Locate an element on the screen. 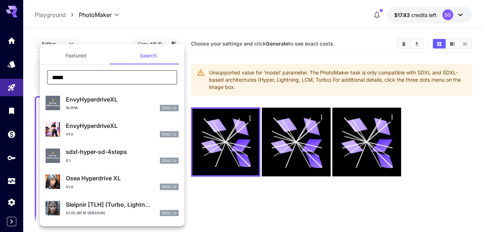  div: ⚠️Warning:NSFW ContentEnvyHyperdriveXLalphaSDXL 1.0 is located at coordinates (112, 103).